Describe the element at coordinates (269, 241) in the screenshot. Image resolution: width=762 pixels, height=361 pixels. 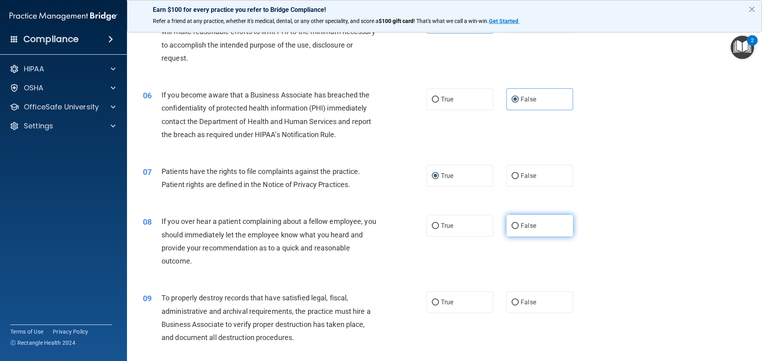
I see `span: If you over hear a patient complaining about a fellow employee, you should immediately let the em...` at that location.